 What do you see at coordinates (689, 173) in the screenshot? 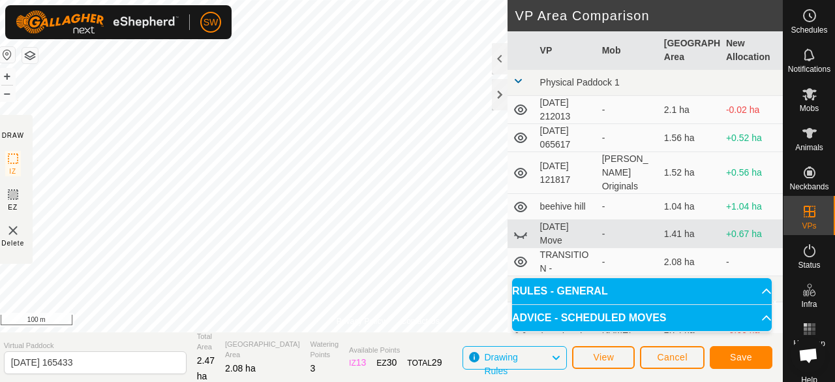
I see `td: 1.52 ha` at bounding box center [689, 173].